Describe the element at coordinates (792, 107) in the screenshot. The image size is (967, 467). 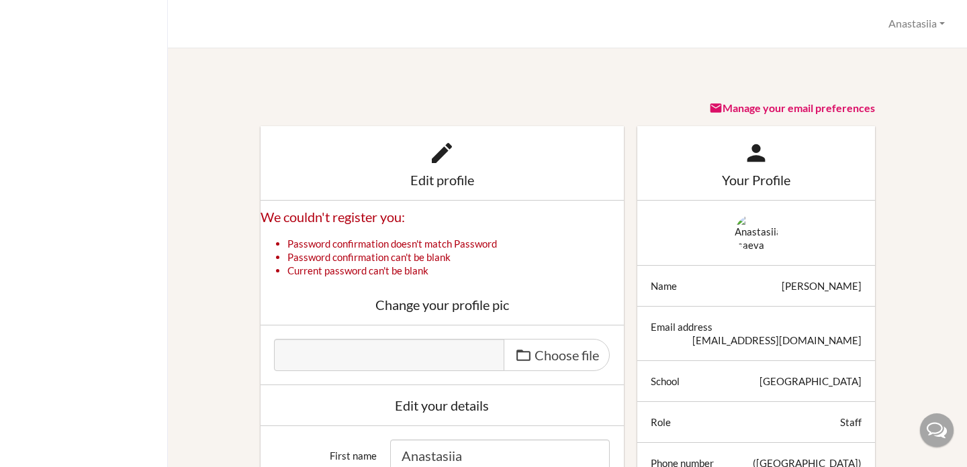
I see `a: Manage your email preferences` at that location.